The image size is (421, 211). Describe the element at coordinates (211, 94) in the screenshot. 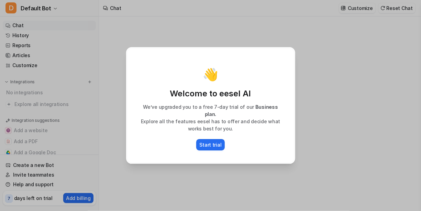

I see `p: Welcome to eesel AI` at that location.